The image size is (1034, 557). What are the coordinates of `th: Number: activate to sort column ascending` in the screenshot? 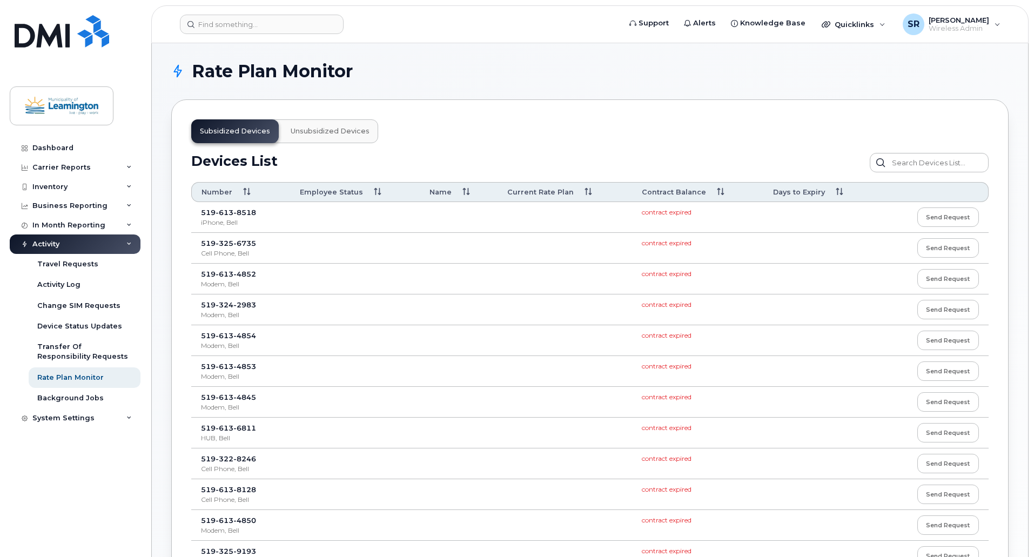 It's located at (240, 192).